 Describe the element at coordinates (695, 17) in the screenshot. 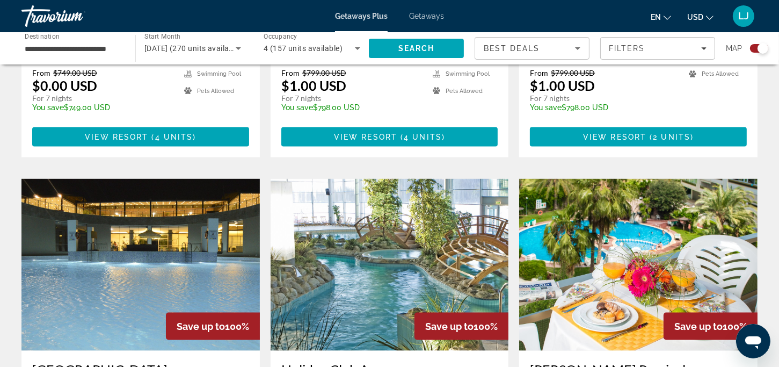

I see `span: USD` at that location.